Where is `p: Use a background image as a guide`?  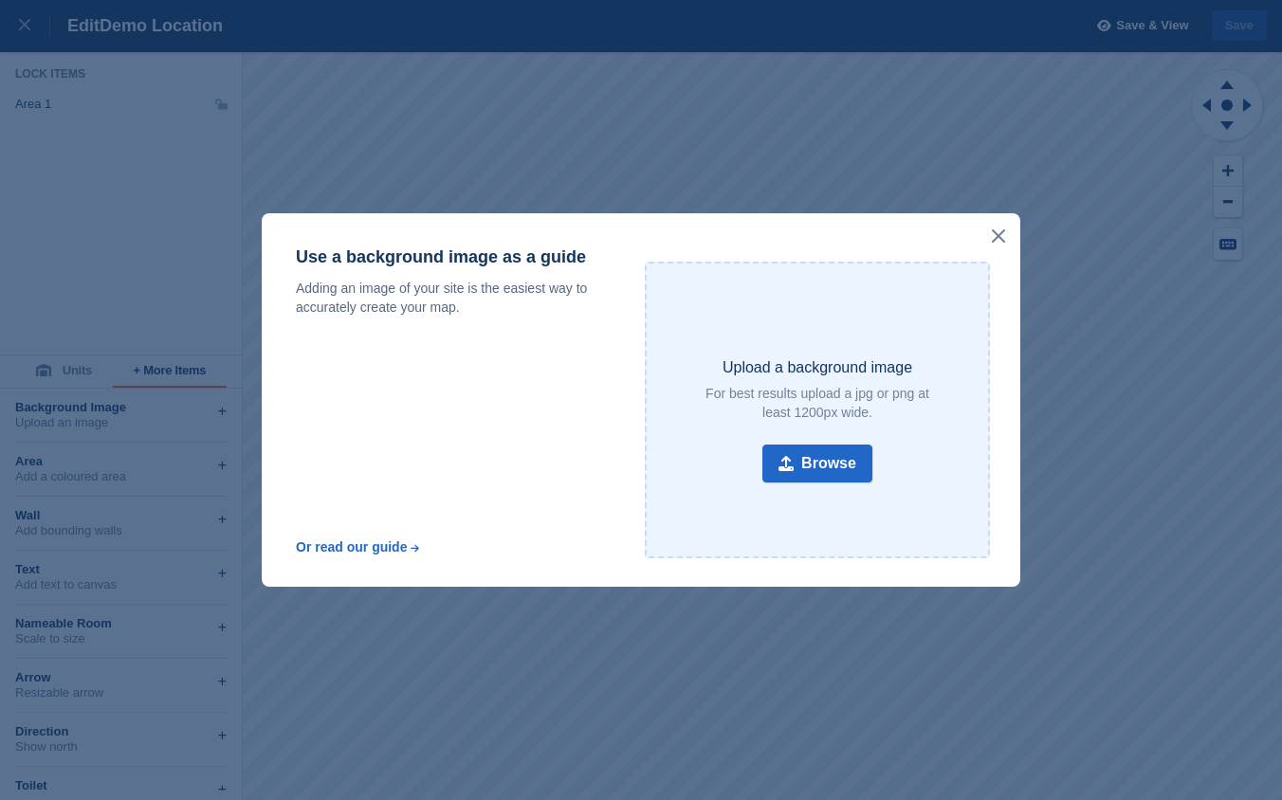 p: Use a background image as a guide is located at coordinates (453, 257).